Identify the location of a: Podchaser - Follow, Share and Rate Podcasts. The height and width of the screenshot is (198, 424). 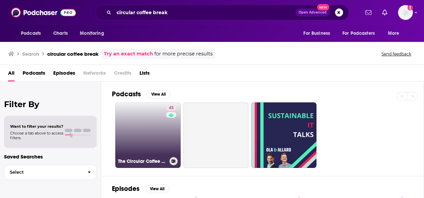
(44, 12).